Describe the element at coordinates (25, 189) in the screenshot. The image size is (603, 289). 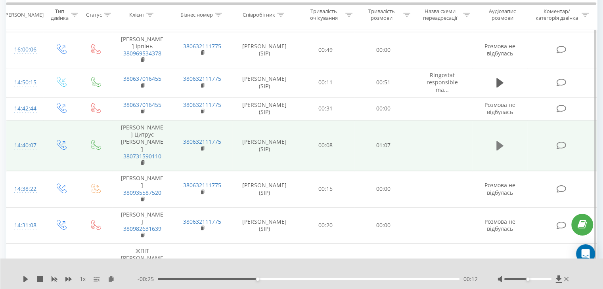
I see `div: 14:38:22` at that location.